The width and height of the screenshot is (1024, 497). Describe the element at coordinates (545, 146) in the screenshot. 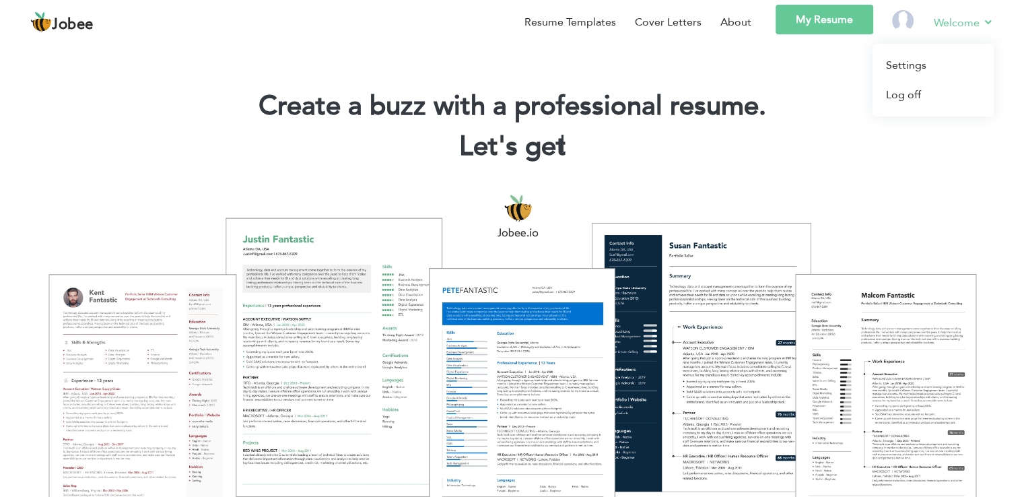

I see `span: get` at that location.